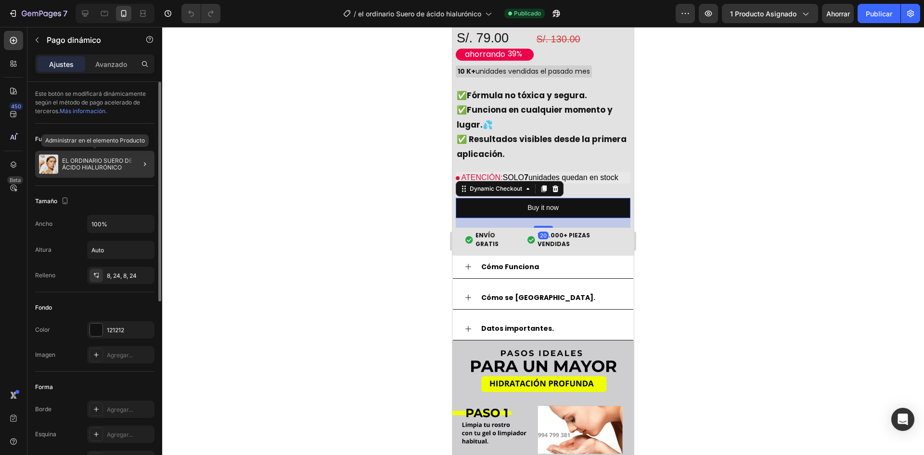 This screenshot has height=455, width=924. What do you see at coordinates (837, 13) in the screenshot?
I see `font: Ahorrar` at bounding box center [837, 13].